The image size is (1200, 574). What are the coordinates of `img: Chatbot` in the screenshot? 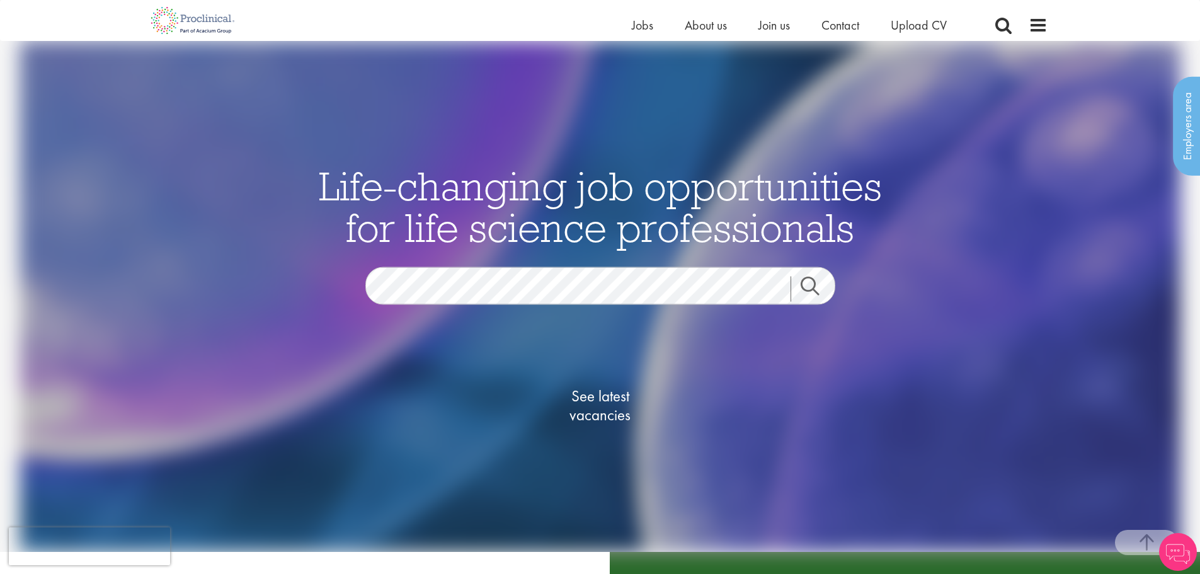 It's located at (1178, 552).